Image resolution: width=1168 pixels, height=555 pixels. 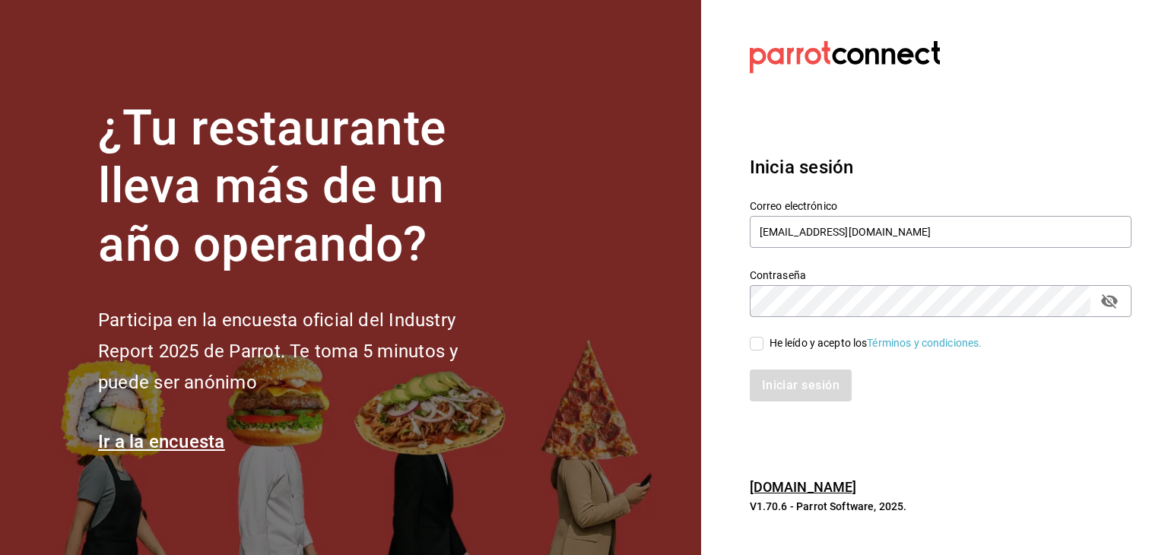 I want to click on label: Correo electrónico, so click(x=940, y=205).